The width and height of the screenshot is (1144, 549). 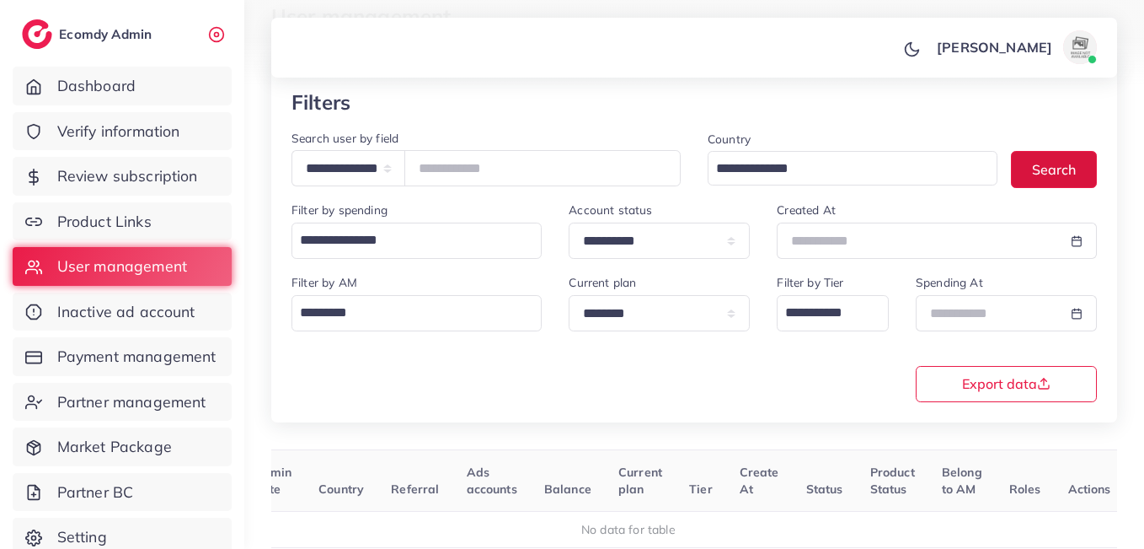 I want to click on a: Dashboard, so click(x=122, y=86).